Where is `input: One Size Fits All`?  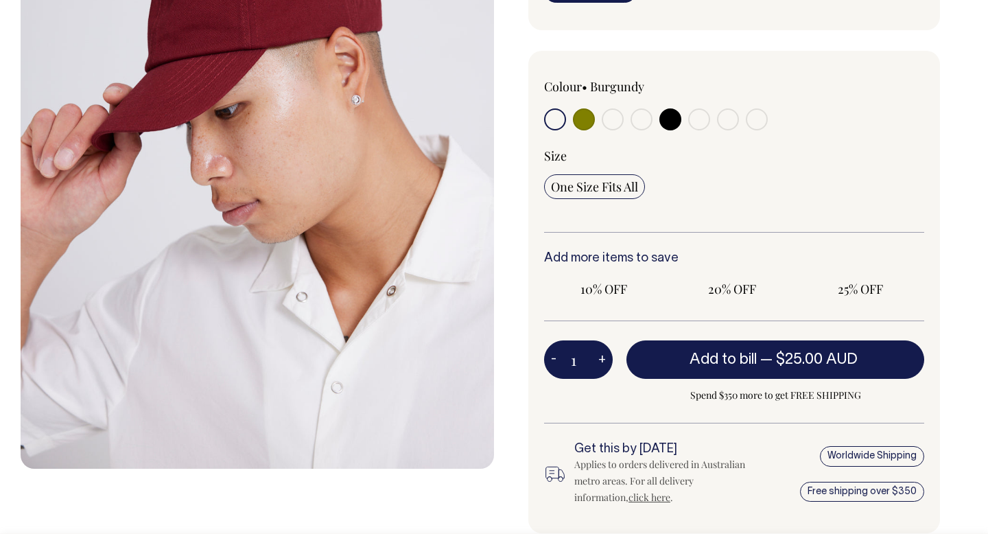
input: One Size Fits All is located at coordinates (594, 187).